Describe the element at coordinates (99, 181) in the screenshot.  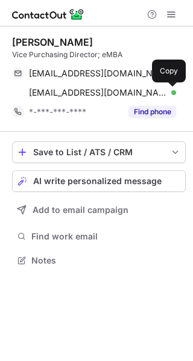
I see `button: AI write personalized message` at that location.